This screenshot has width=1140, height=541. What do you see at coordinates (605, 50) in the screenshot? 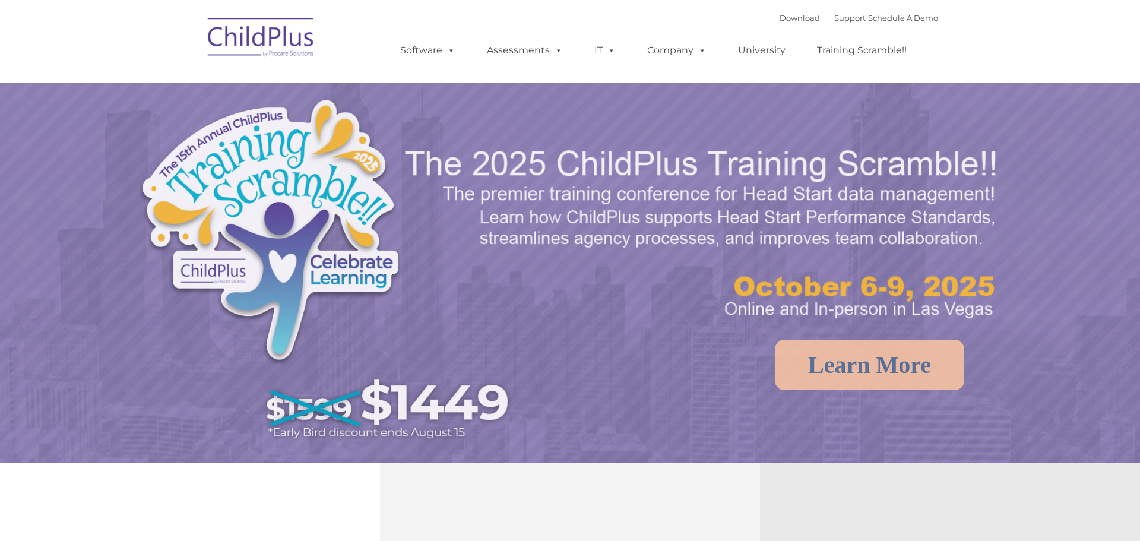
I see `a: IT` at bounding box center [605, 50].